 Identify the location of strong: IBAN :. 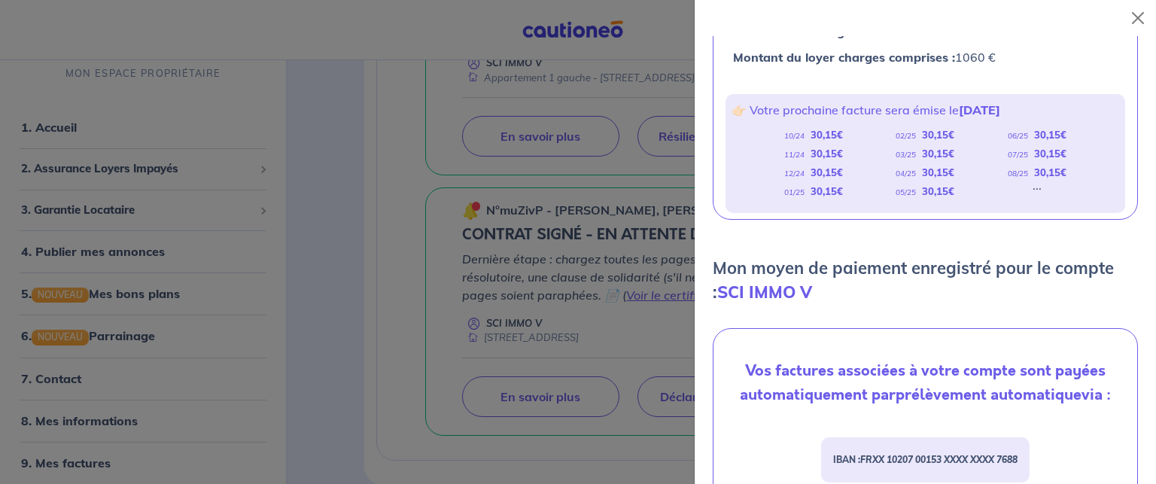
(925, 459).